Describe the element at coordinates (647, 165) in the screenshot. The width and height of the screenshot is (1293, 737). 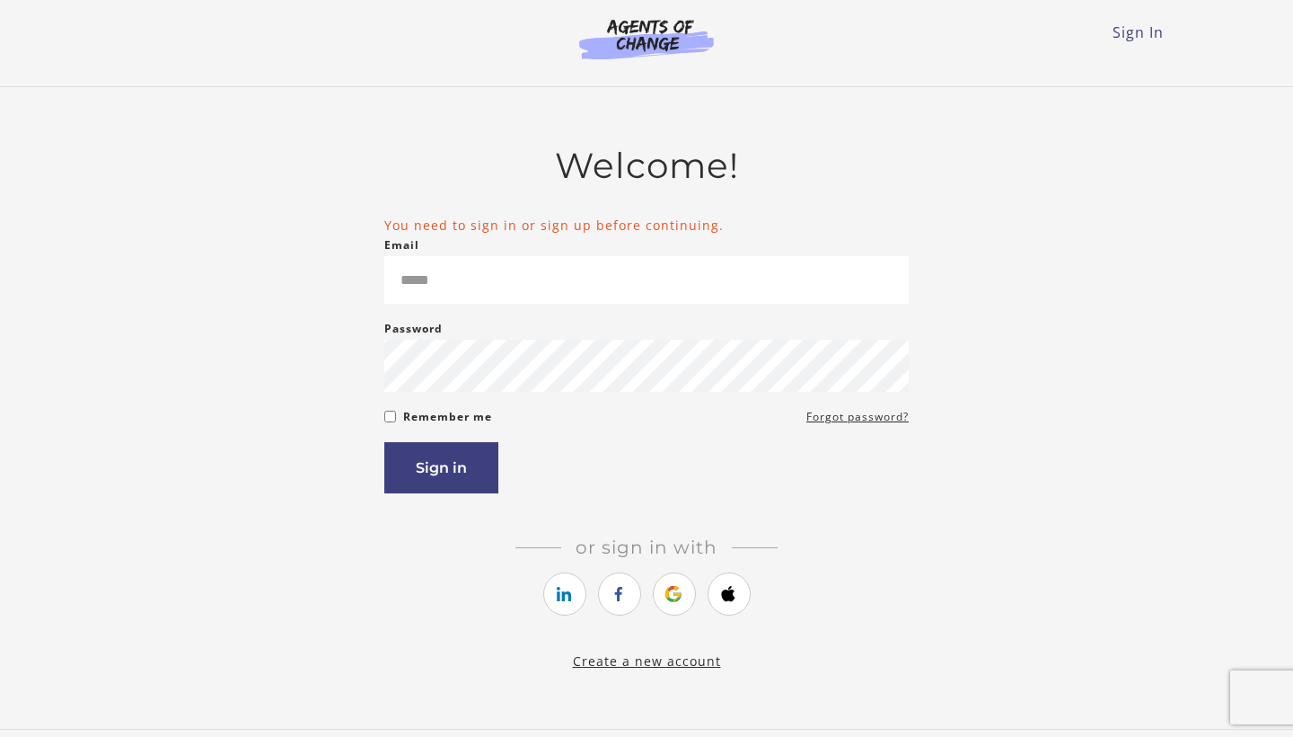
I see `h2: Welcome!` at that location.